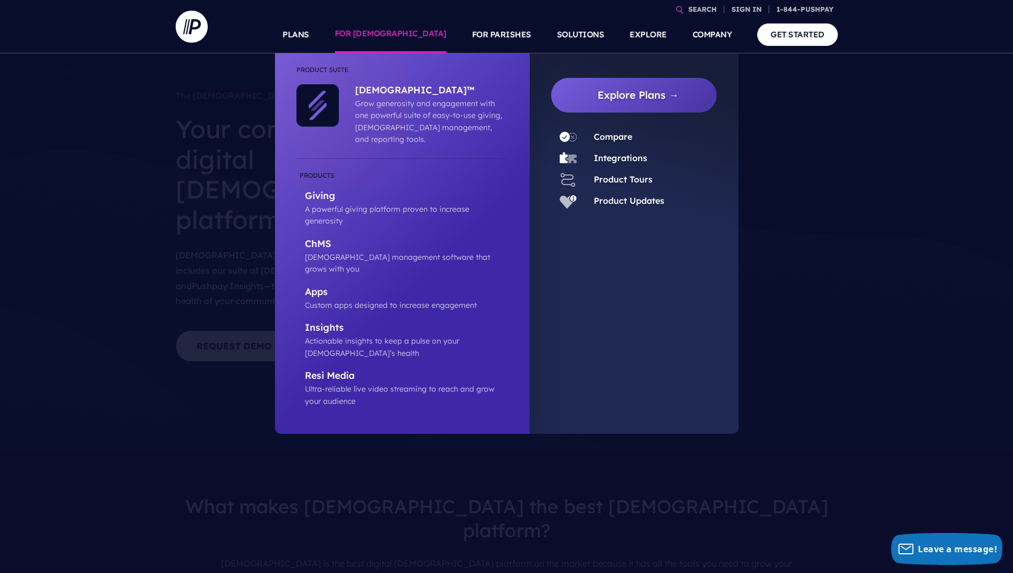 This screenshot has width=1013, height=573. I want to click on li: Product Suite, so click(402, 74).